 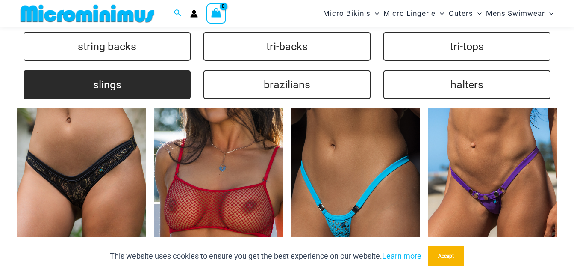 I want to click on nav: Site Navigation, so click(x=438, y=13).